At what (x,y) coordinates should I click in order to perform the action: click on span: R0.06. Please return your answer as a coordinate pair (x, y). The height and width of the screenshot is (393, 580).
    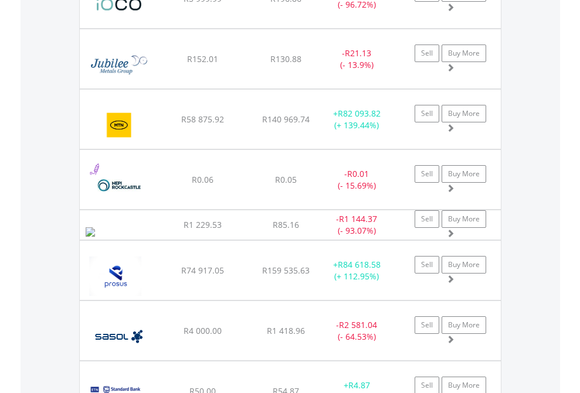
    Looking at the image, I should click on (202, 179).